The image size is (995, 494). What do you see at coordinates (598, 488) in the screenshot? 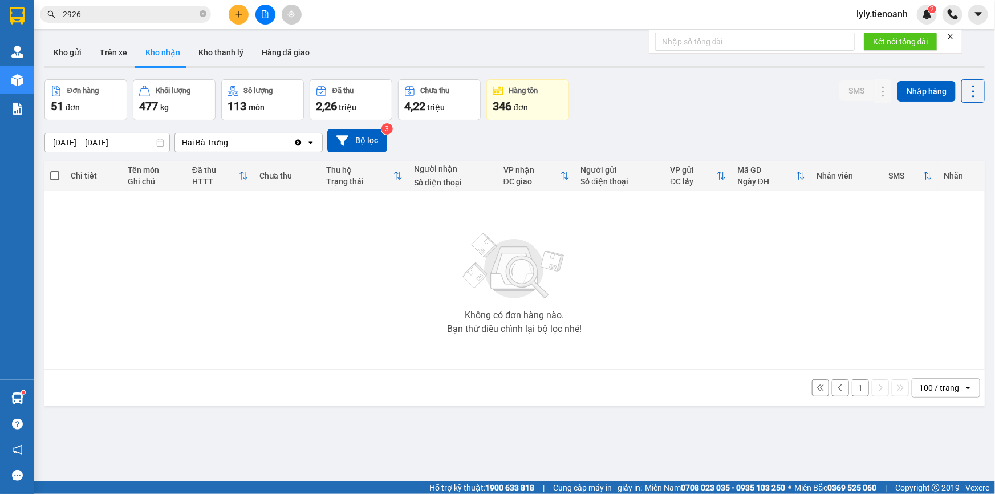
I see `span: Cung cấp máy in - giấy in:` at bounding box center [598, 488].